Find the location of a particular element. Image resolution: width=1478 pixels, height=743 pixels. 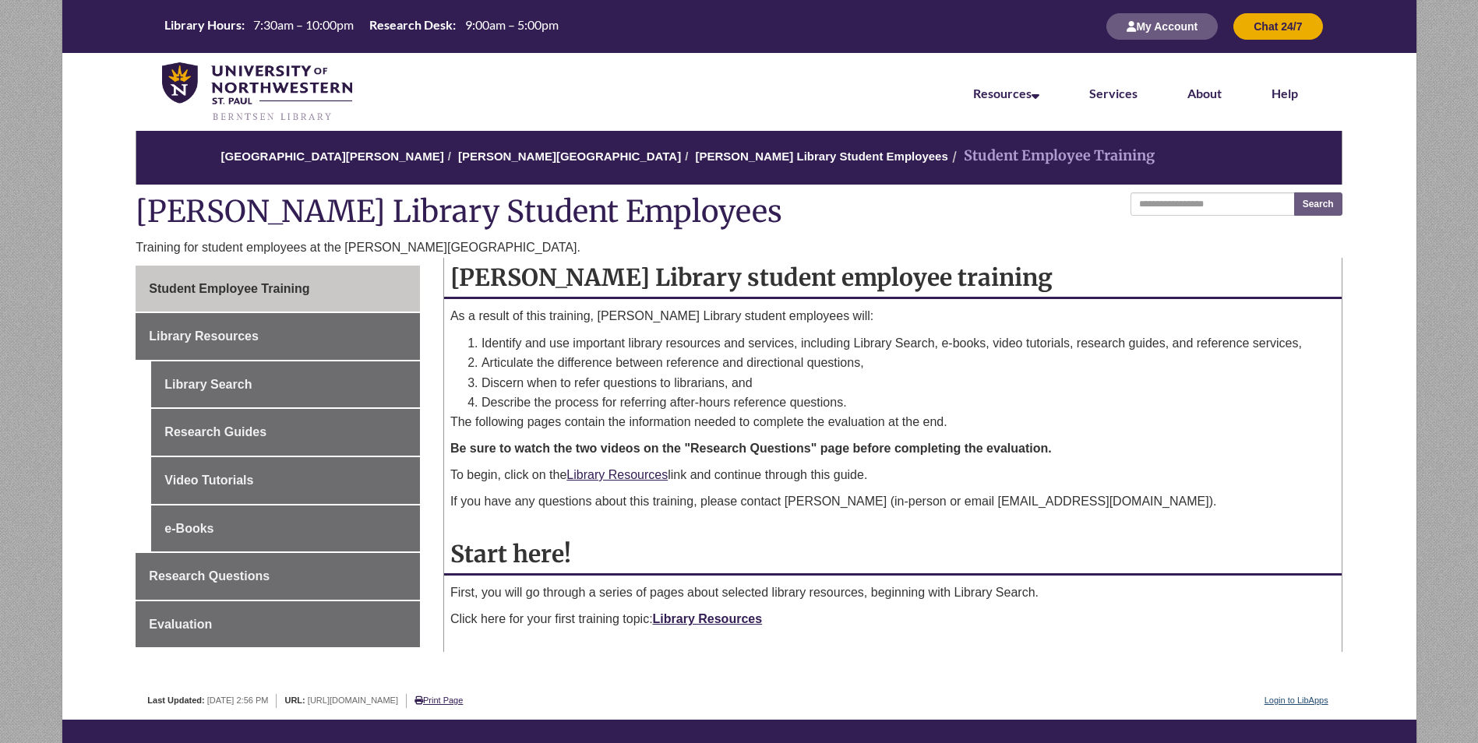

button: Chat 24/7 is located at coordinates (1278, 26).